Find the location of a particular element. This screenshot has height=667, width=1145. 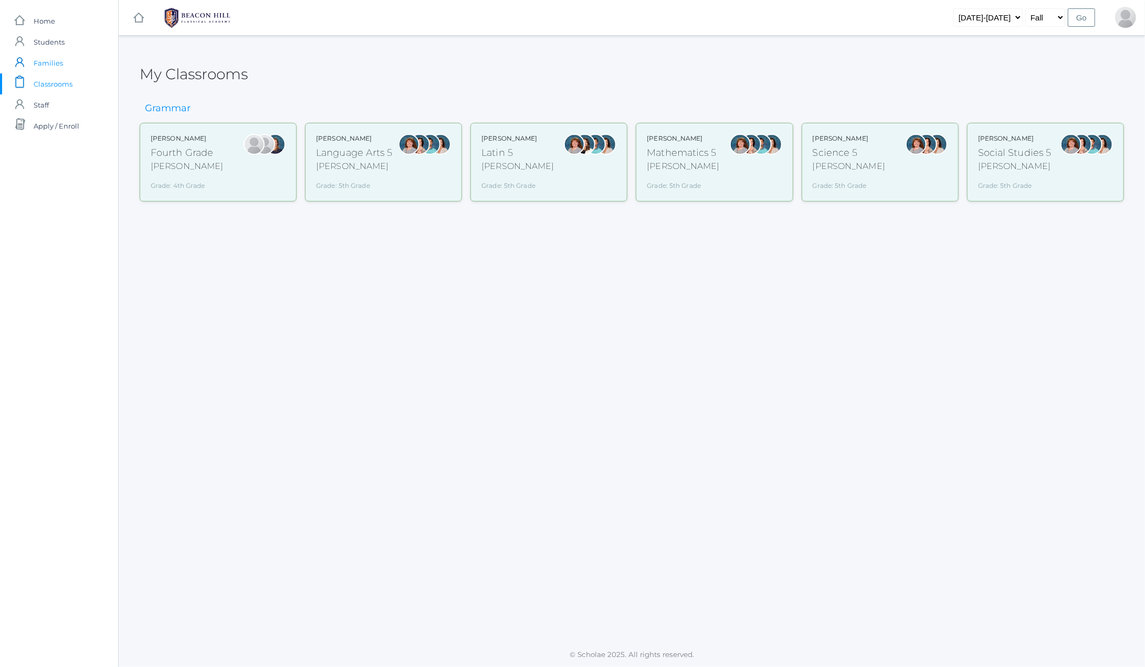

div: Mathematics 5 is located at coordinates (683, 153).